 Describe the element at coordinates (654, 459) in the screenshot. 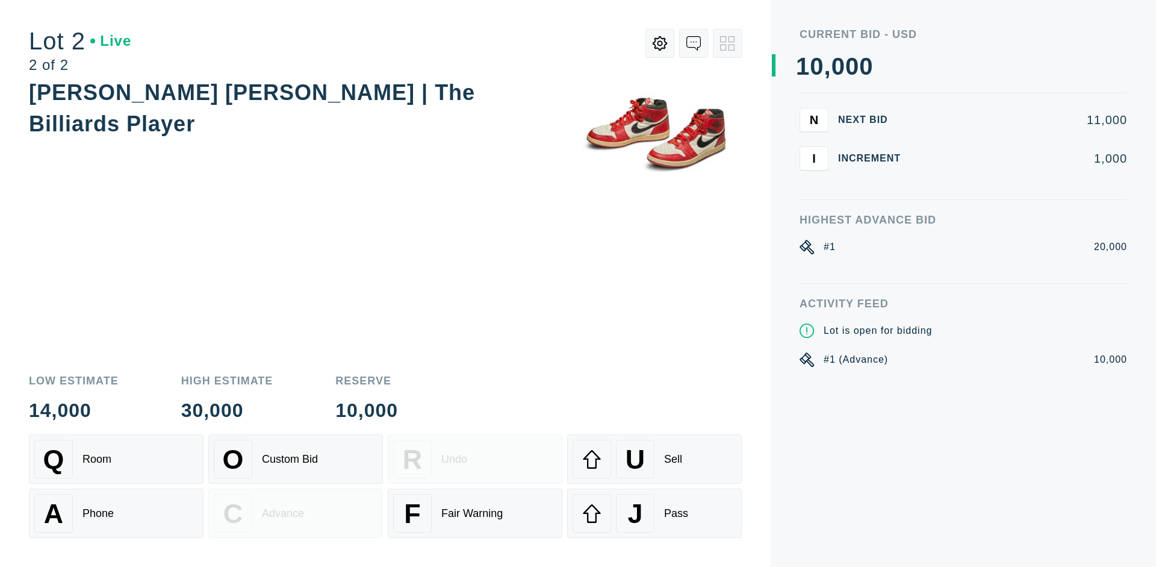

I see `button: USell` at that location.